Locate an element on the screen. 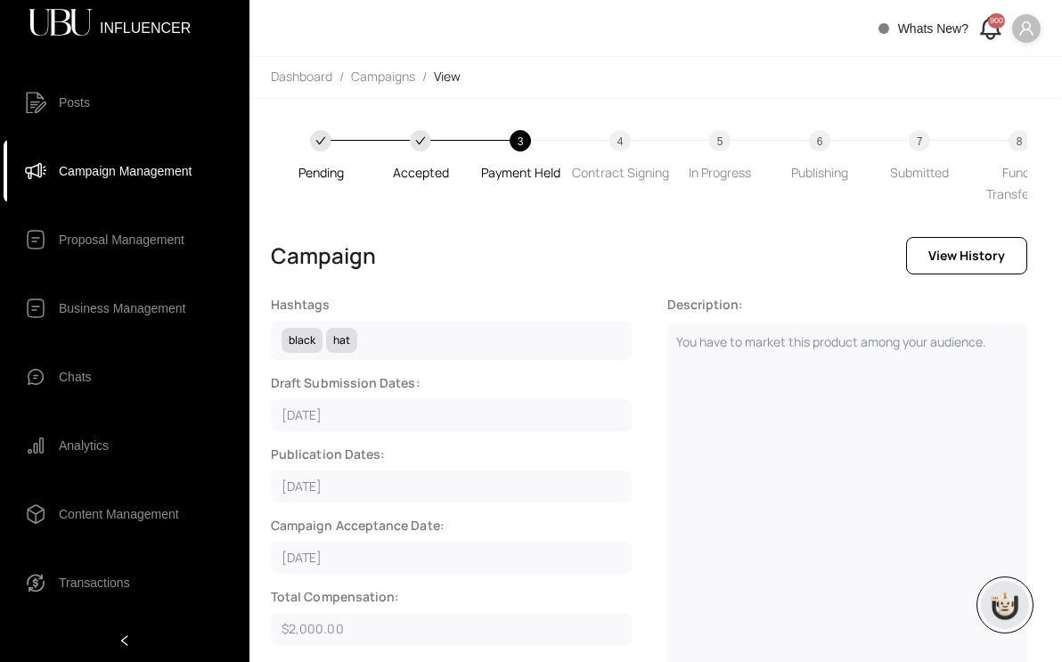 The height and width of the screenshot is (662, 1062). div: Submitted is located at coordinates (920, 173).